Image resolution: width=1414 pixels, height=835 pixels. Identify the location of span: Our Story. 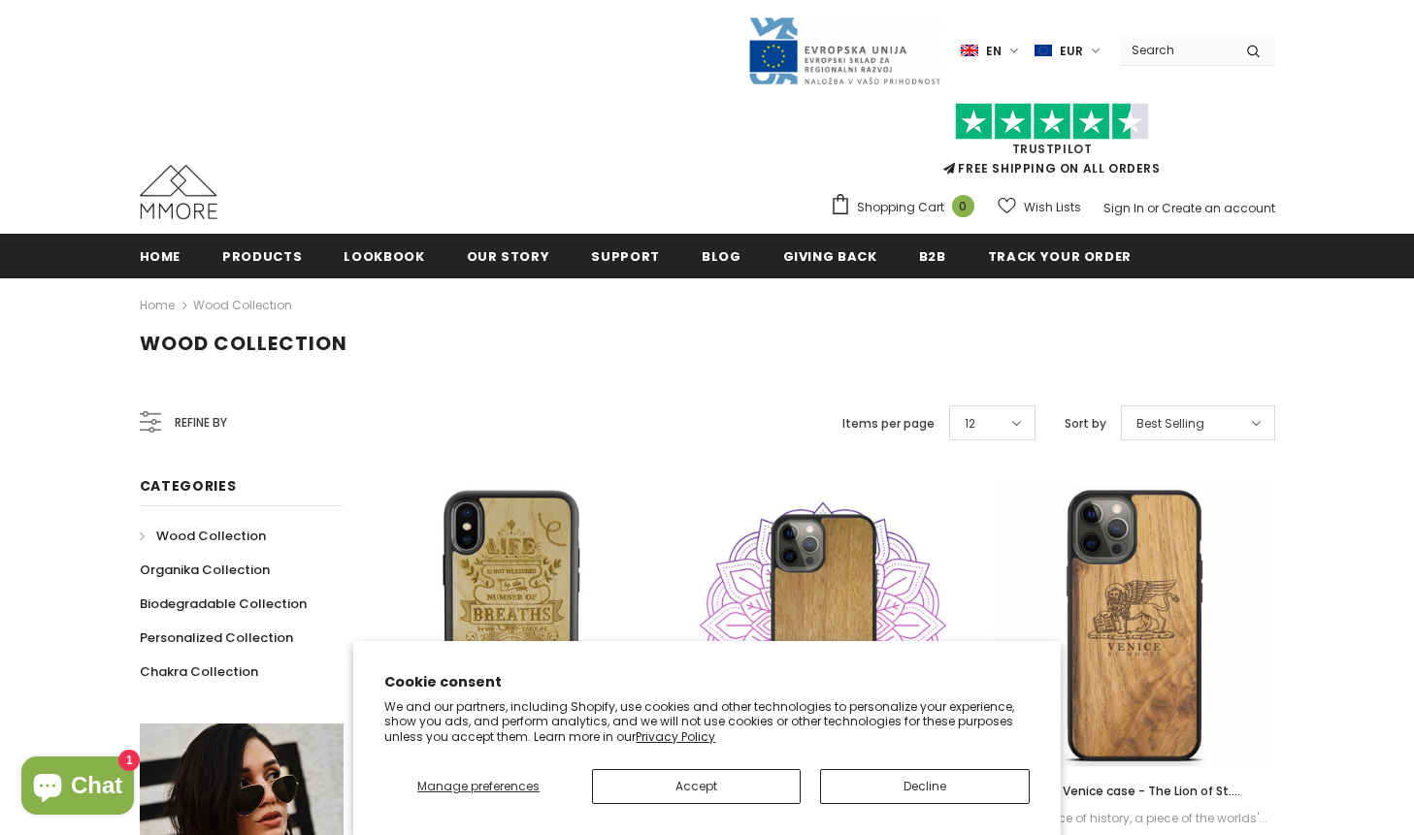
(508, 256).